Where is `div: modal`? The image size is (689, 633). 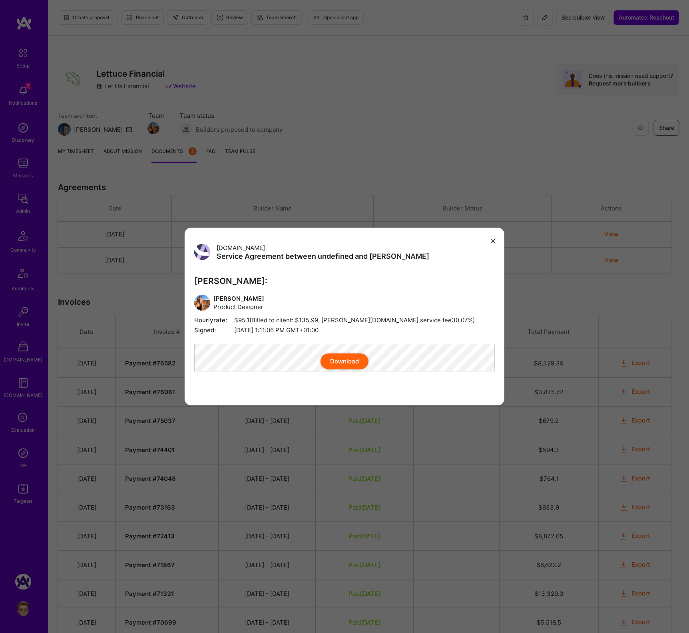
div: modal is located at coordinates (345, 317).